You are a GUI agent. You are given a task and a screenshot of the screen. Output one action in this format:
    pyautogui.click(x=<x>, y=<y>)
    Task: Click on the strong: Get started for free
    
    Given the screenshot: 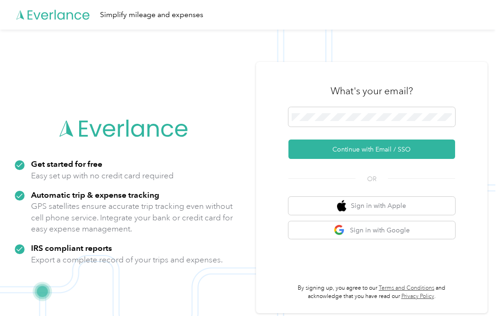 What is the action you would take?
    pyautogui.click(x=67, y=164)
    